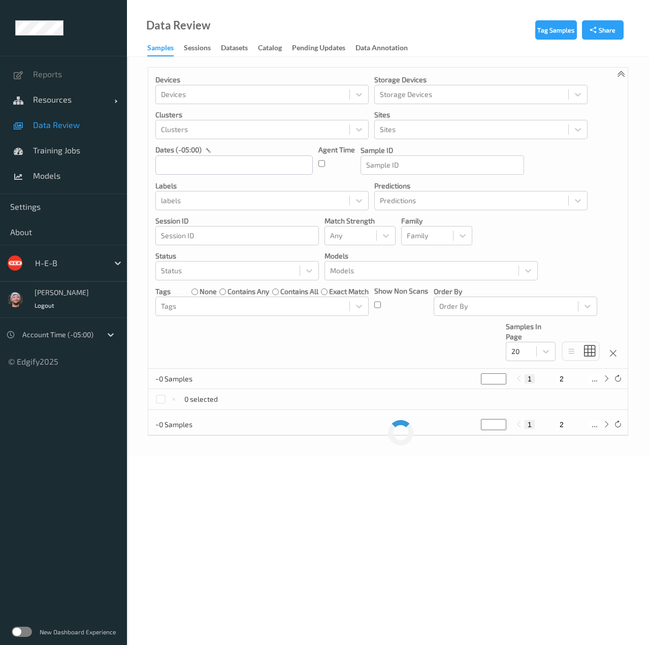 This screenshot has height=645, width=649. I want to click on a: Sessions, so click(202, 48).